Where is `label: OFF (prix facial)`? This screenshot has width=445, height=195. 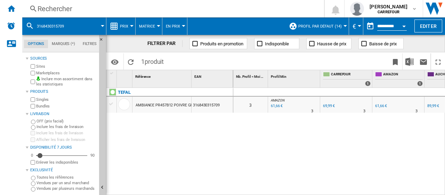
label: OFF (prix facial) is located at coordinates (66, 121).